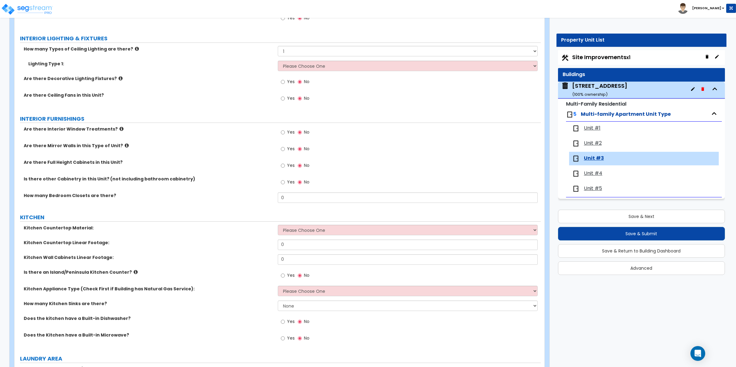 The image size is (736, 367). Describe the element at coordinates (626, 114) in the screenshot. I see `span: Multi-family Apartment Unit Type` at that location.